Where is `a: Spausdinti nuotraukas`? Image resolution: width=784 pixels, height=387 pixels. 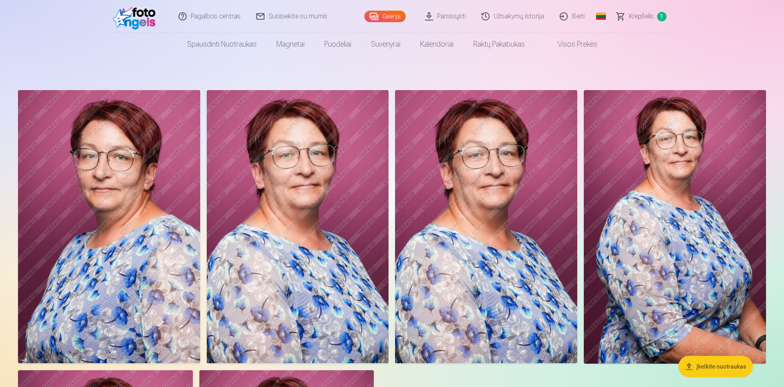
a: Spausdinti nuotraukas is located at coordinates (222, 44).